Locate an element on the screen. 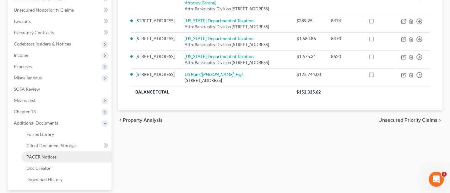 Image resolution: width=450 pixels, height=193 pixels. i: chevron_right is located at coordinates (440, 120).